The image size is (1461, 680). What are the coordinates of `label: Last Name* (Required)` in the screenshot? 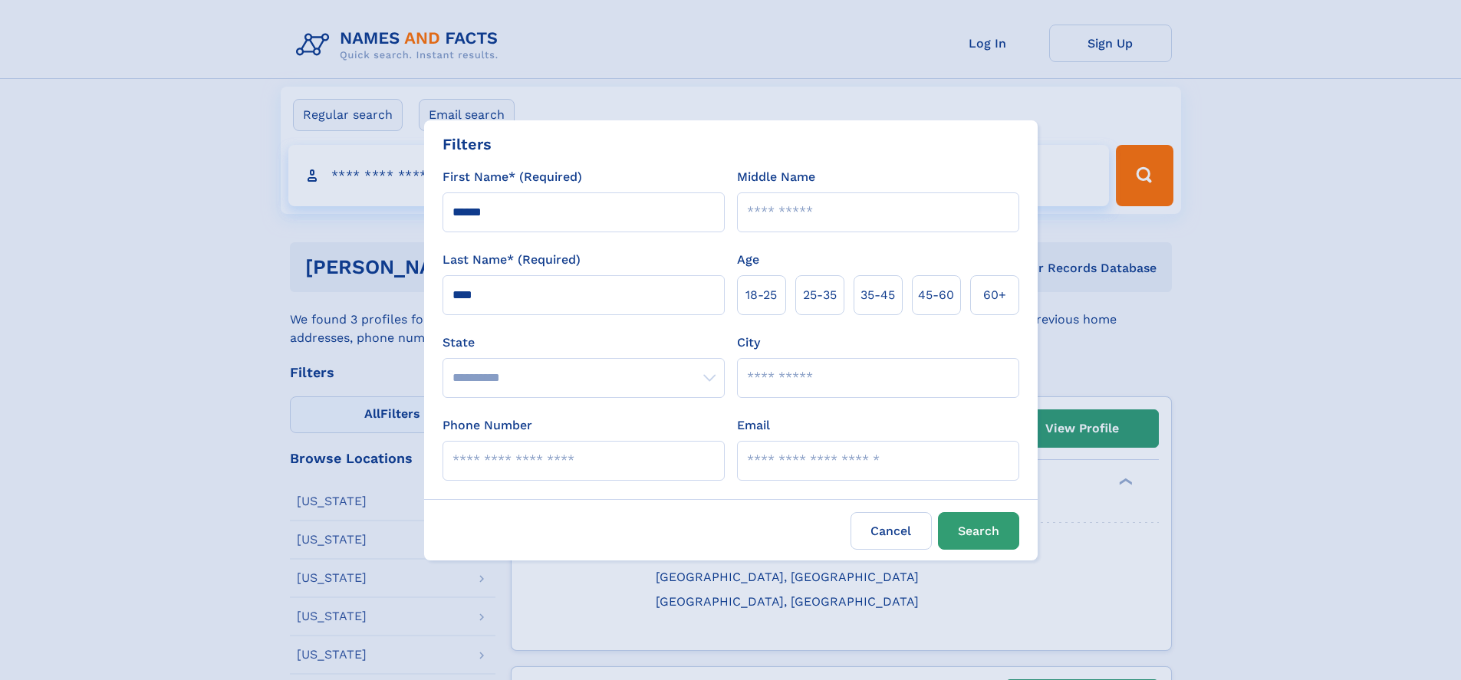 It's located at (512, 260).